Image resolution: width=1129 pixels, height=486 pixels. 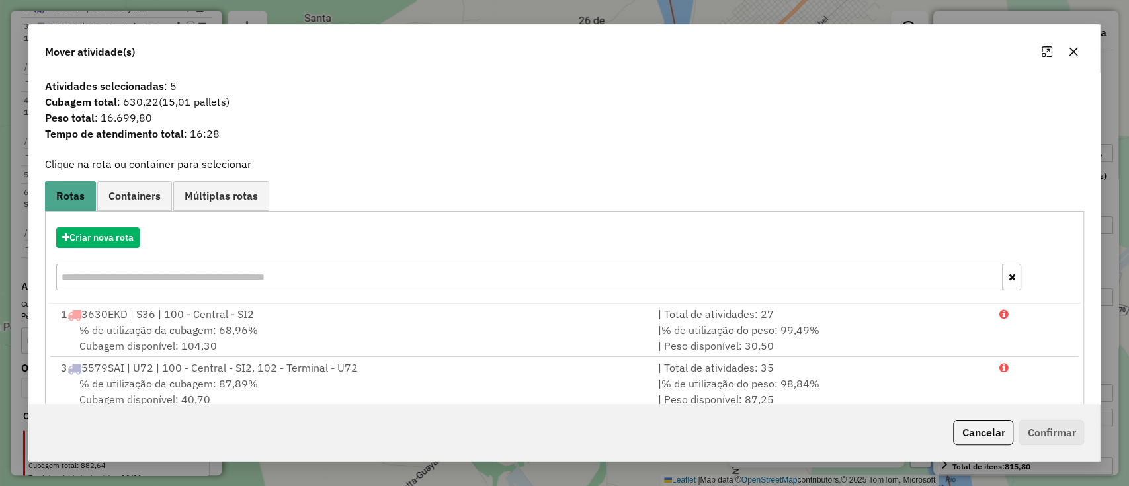 I want to click on strong: Tempo de atendimento total, so click(x=114, y=134).